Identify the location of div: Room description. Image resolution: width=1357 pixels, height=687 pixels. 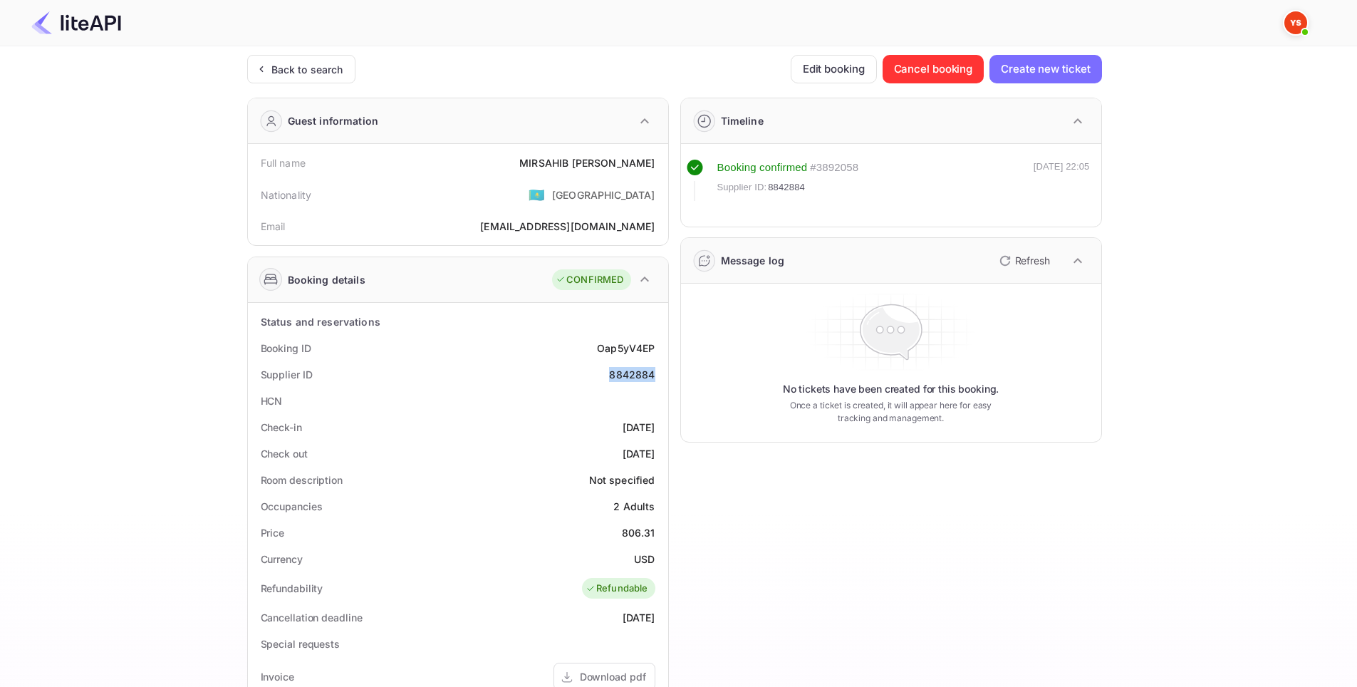
(301, 479).